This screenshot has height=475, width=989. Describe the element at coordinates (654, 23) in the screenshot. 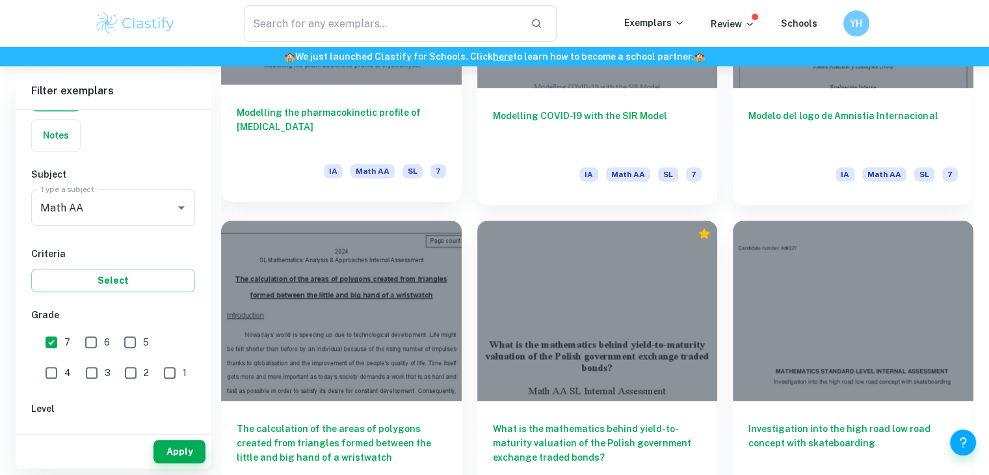

I see `p: Exemplars` at that location.